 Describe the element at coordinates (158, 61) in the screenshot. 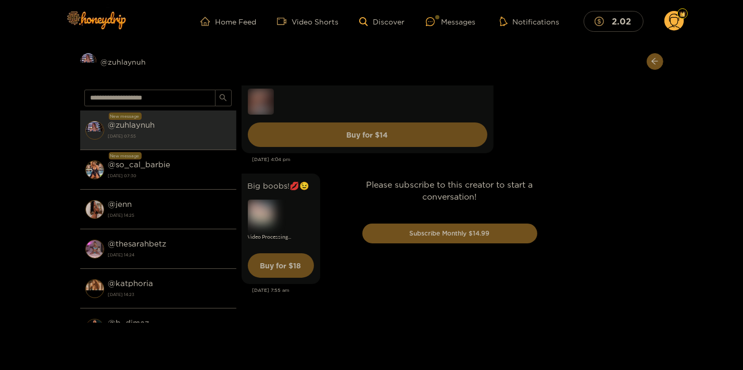

I see `div: @zuhlaynuh` at that location.